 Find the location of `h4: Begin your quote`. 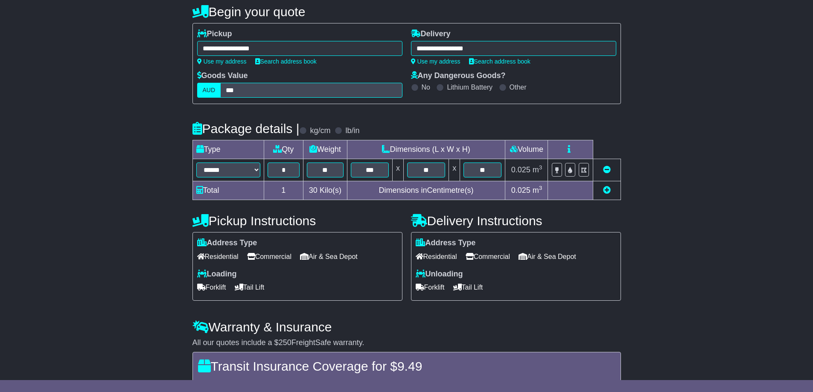

h4: Begin your quote is located at coordinates (407, 12).